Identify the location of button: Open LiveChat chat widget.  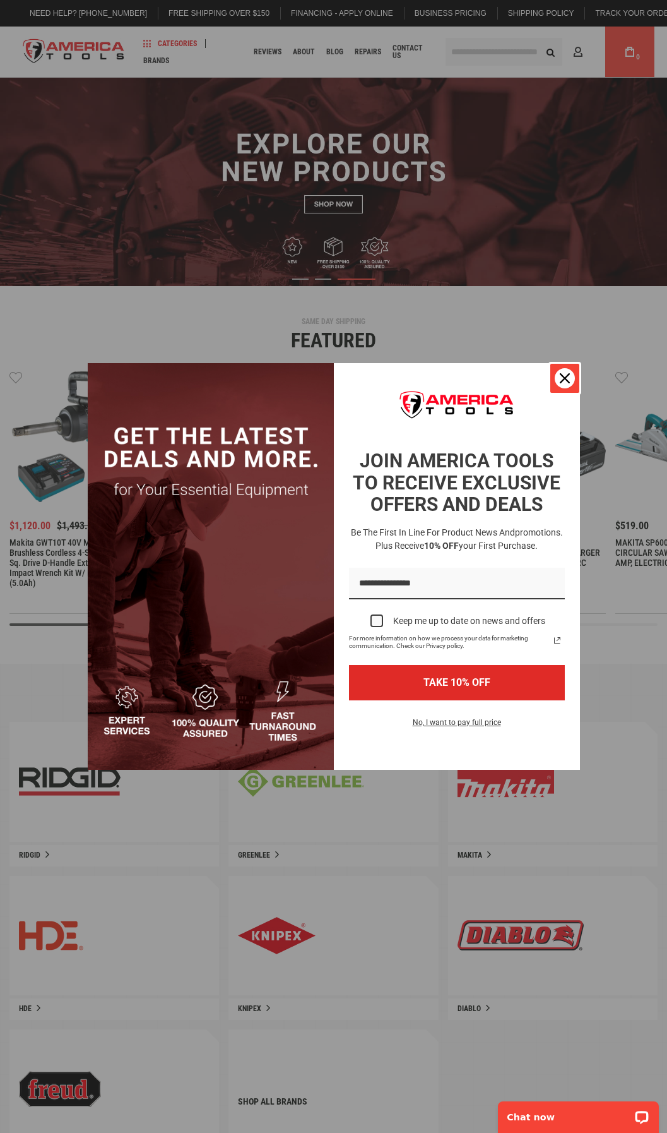
(153, 24).